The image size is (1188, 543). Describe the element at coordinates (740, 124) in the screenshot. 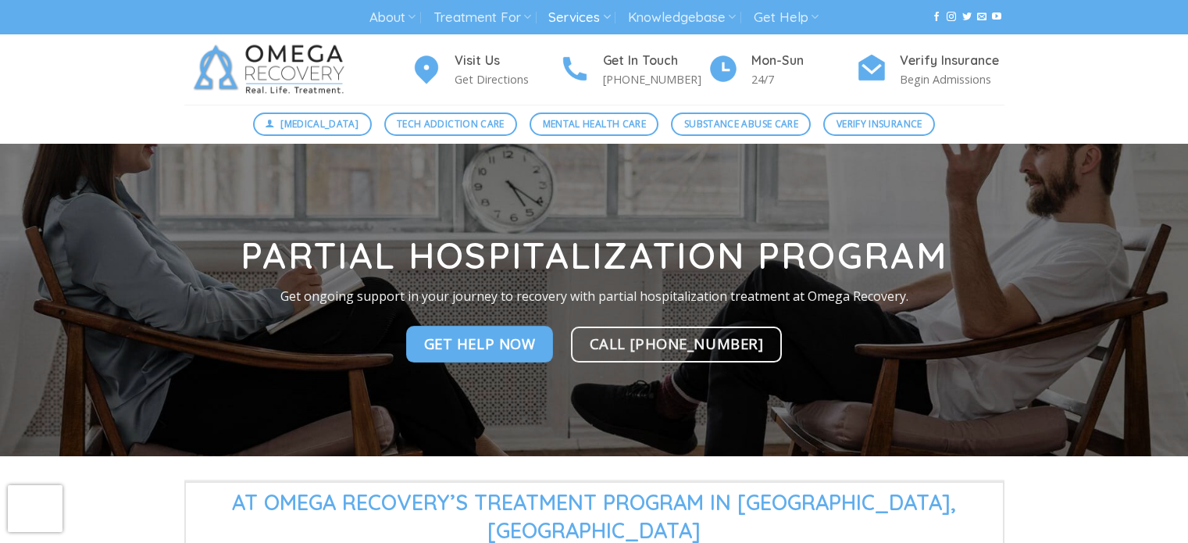

I see `a: Substance Abuse Care` at that location.